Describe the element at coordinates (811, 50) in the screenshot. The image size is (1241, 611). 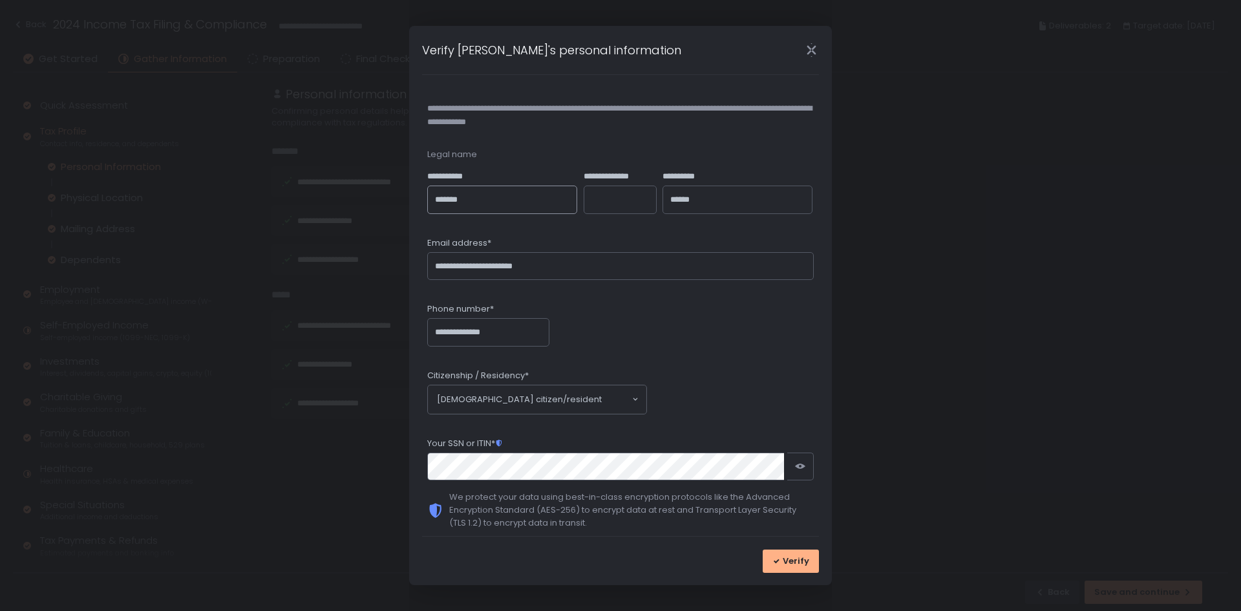
I see `div: Close` at that location.